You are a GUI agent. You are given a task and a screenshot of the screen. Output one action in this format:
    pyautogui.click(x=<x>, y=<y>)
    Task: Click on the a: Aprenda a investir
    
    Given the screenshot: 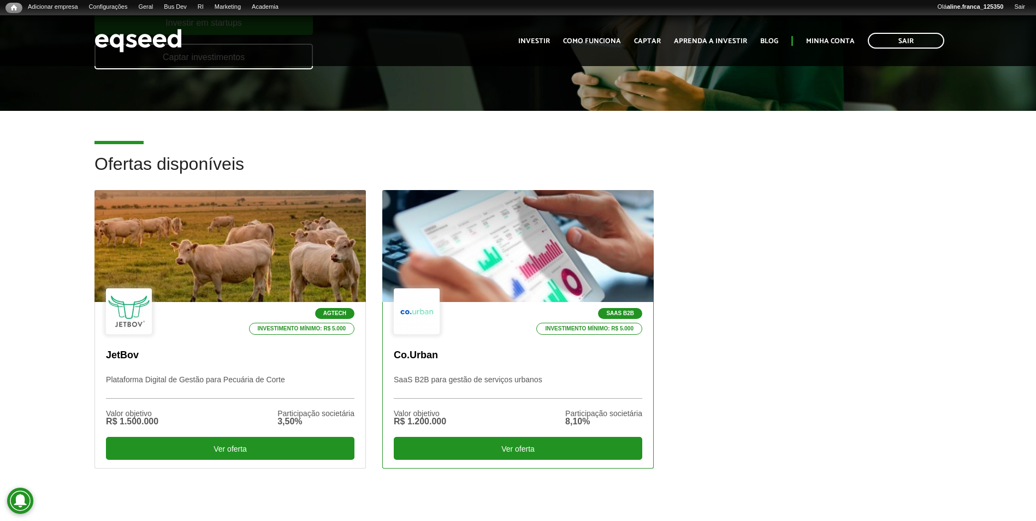 What is the action you would take?
    pyautogui.click(x=710, y=41)
    